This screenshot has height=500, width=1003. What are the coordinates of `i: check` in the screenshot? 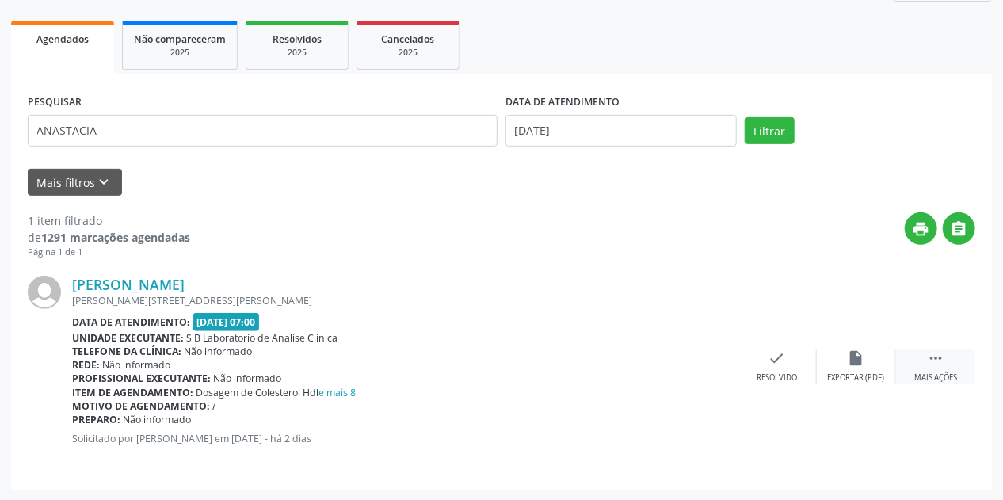 It's located at (777, 358).